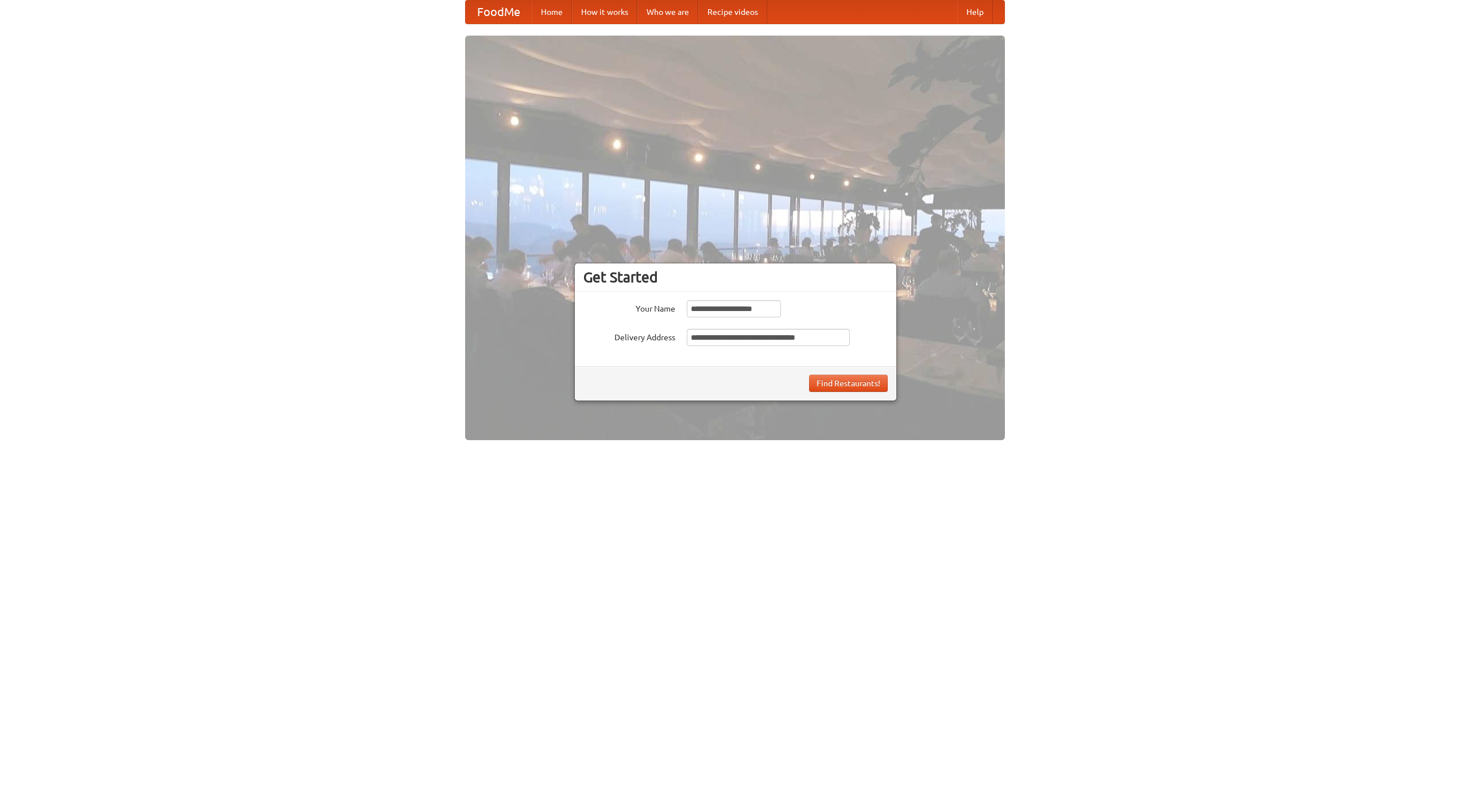 This screenshot has height=812, width=1470. What do you see at coordinates (629, 307) in the screenshot?
I see `label: Your Name` at bounding box center [629, 307].